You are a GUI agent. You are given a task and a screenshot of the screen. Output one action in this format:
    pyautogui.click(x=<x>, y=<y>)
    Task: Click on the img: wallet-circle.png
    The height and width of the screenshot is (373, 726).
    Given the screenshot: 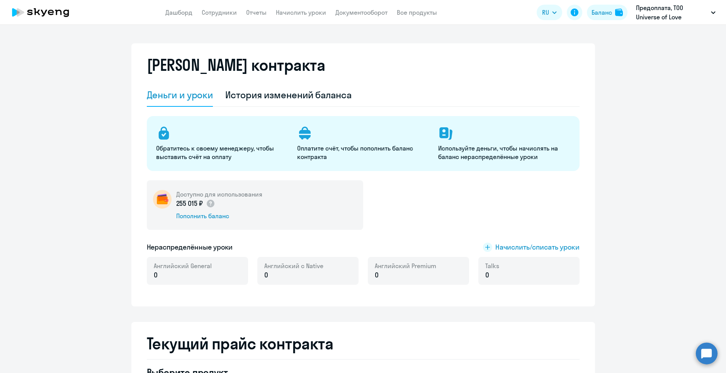 What is the action you would take?
    pyautogui.click(x=162, y=199)
    